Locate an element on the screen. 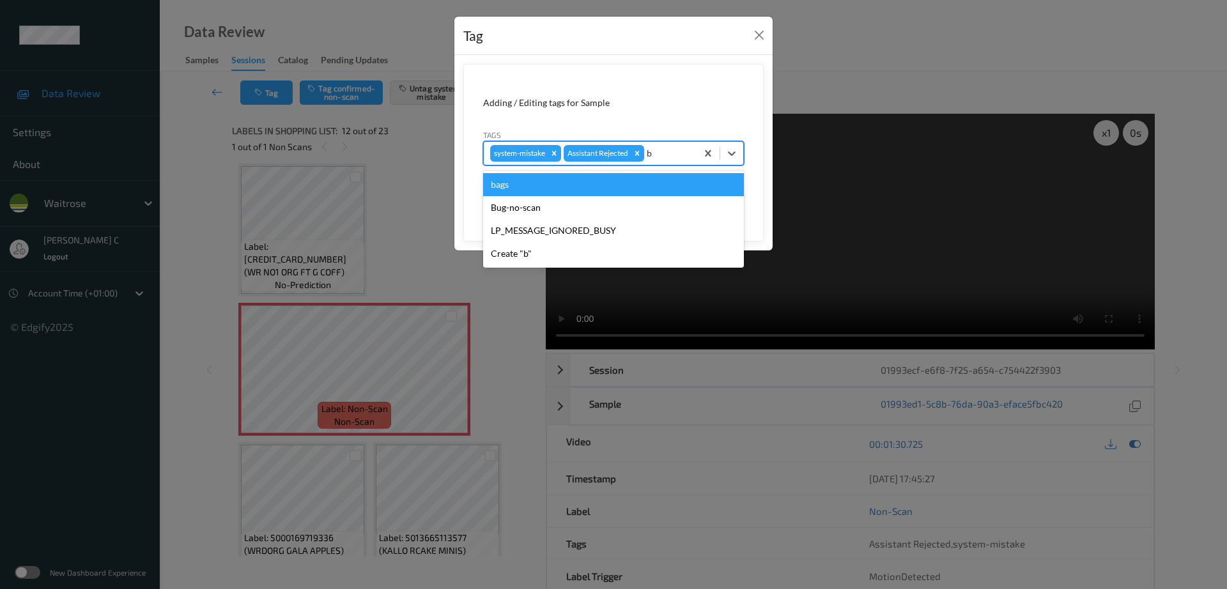  div: Create "b" is located at coordinates (613, 254).